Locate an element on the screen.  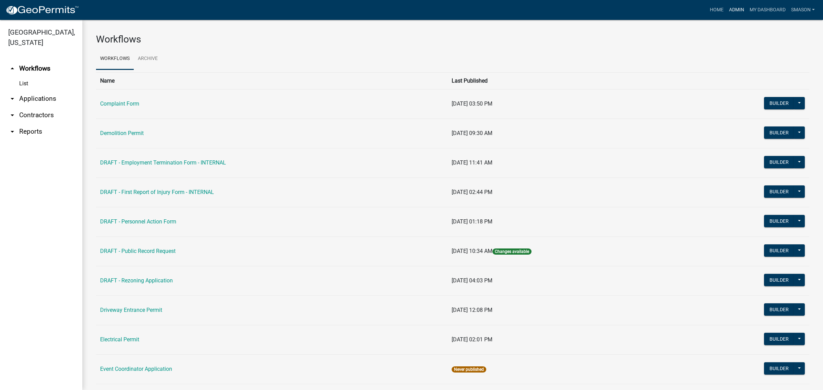
a: Home is located at coordinates (717, 10).